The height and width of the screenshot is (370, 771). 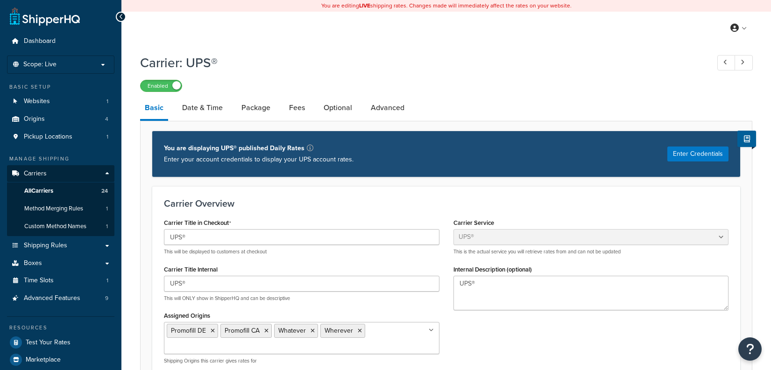 What do you see at coordinates (302, 298) in the screenshot?
I see `p: This will ONLY show in ShipperHQ and can be descriptive` at bounding box center [302, 298].